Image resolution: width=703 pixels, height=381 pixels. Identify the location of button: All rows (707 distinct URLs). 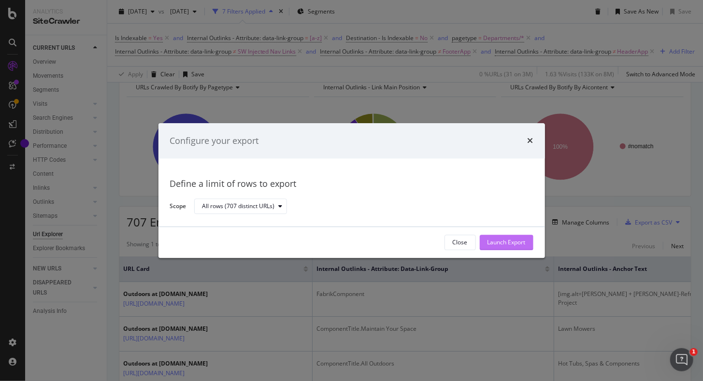
(241, 207).